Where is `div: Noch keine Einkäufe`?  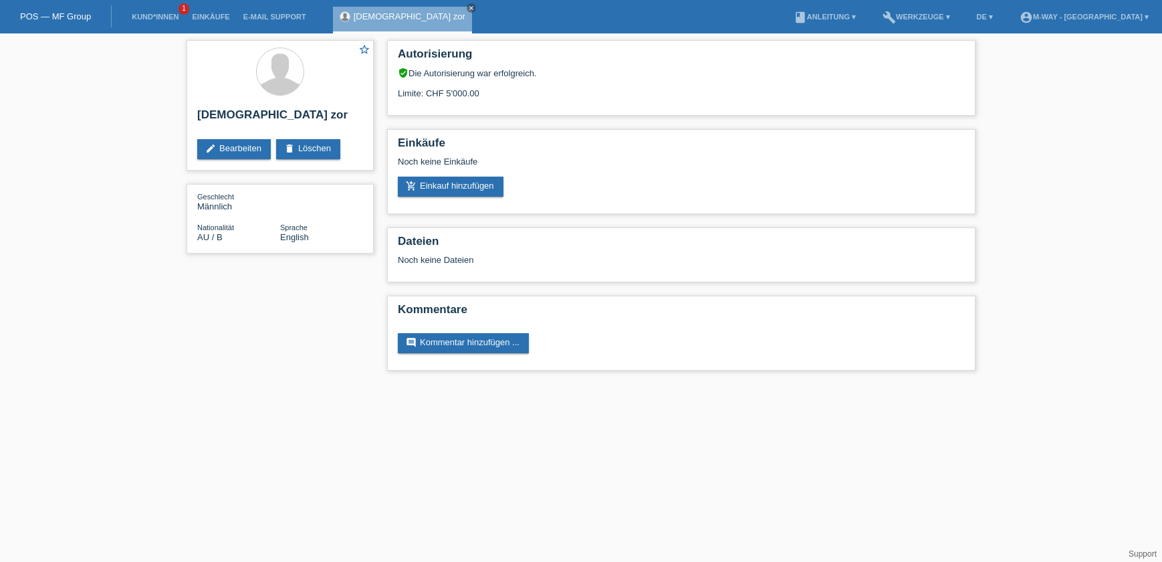 div: Noch keine Einkäufe is located at coordinates (681, 166).